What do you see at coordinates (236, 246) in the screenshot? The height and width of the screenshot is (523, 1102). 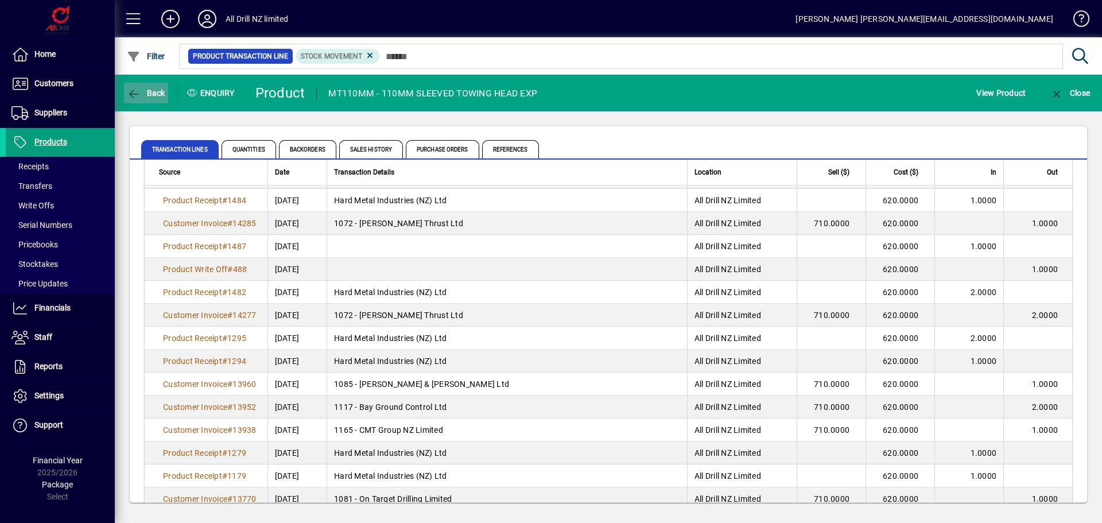 I see `span: 1487` at bounding box center [236, 246].